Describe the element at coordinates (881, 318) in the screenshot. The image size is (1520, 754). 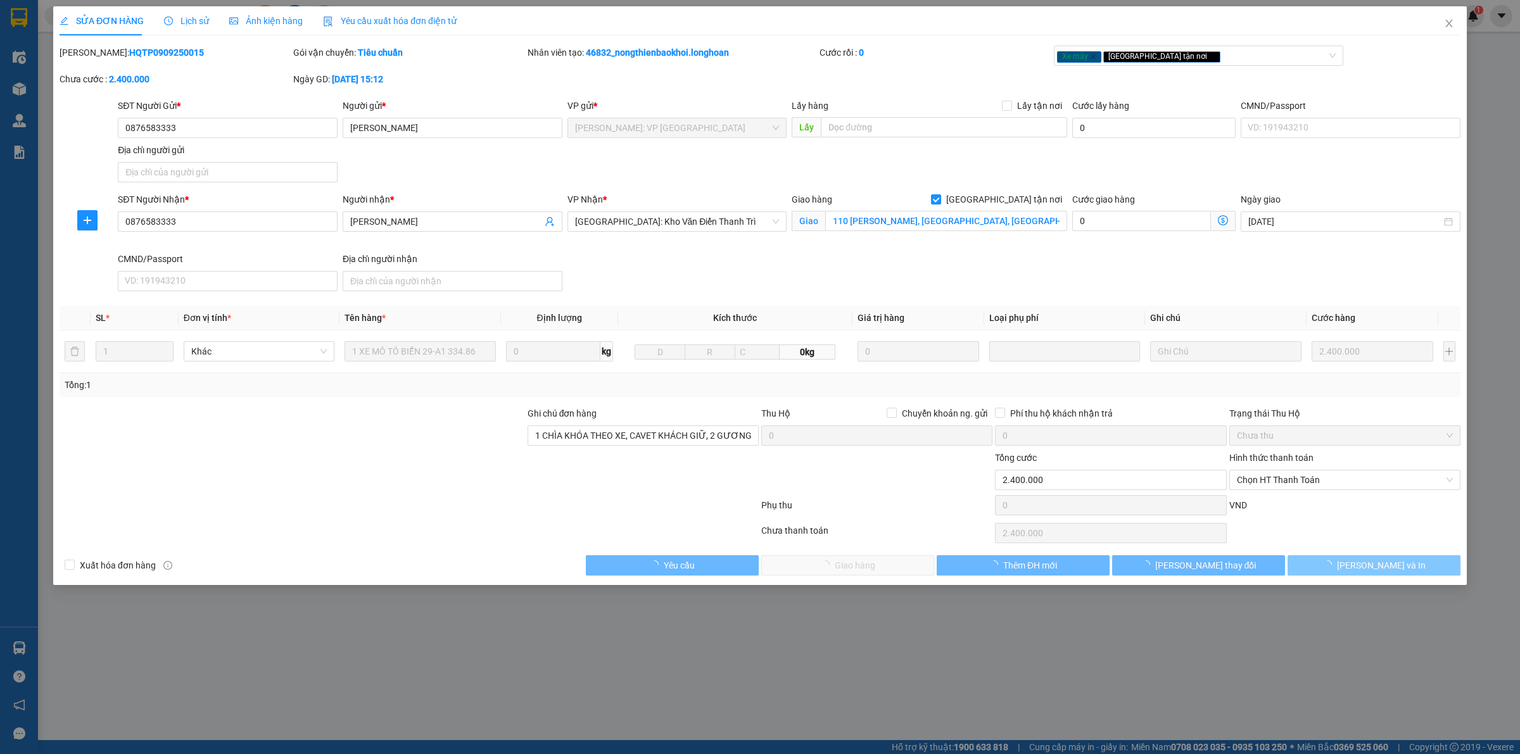
I see `span: Giá trị hàng` at that location.